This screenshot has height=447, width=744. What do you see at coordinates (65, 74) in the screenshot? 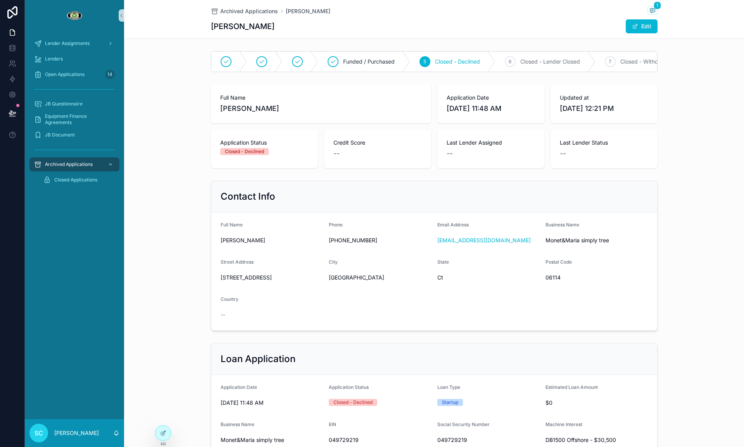
I see `span: Open Applications` at bounding box center [65, 74].